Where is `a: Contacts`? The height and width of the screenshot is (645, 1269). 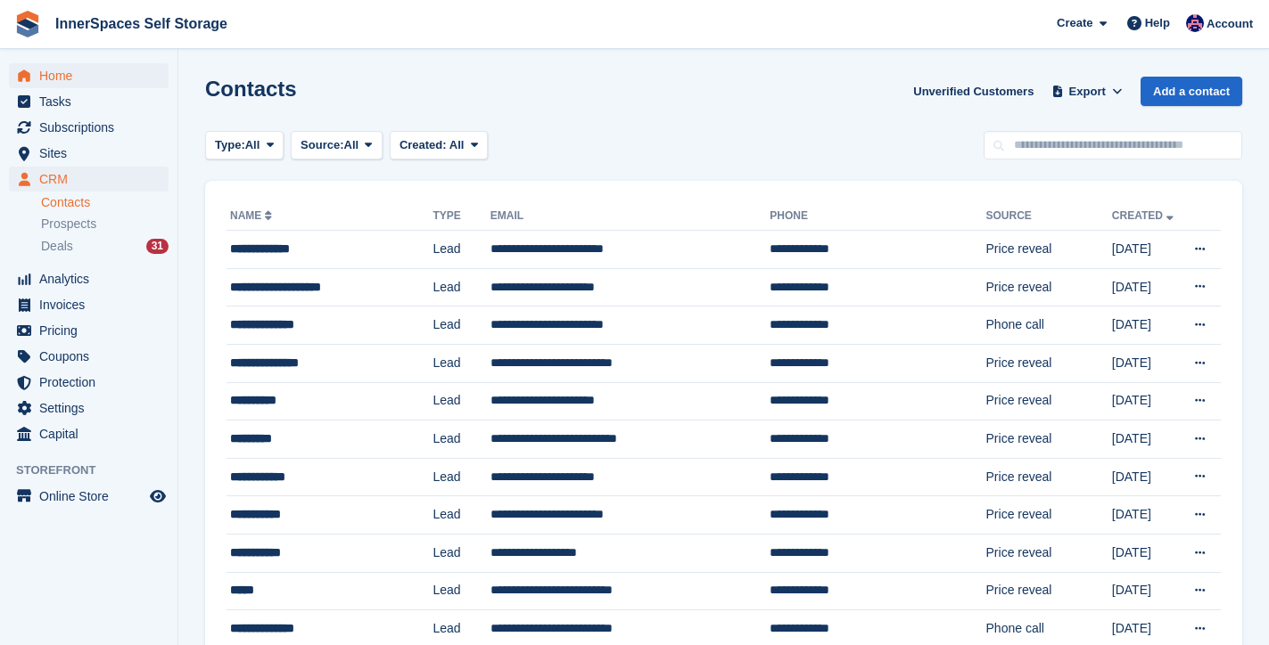
a: Contacts is located at coordinates (104, 202).